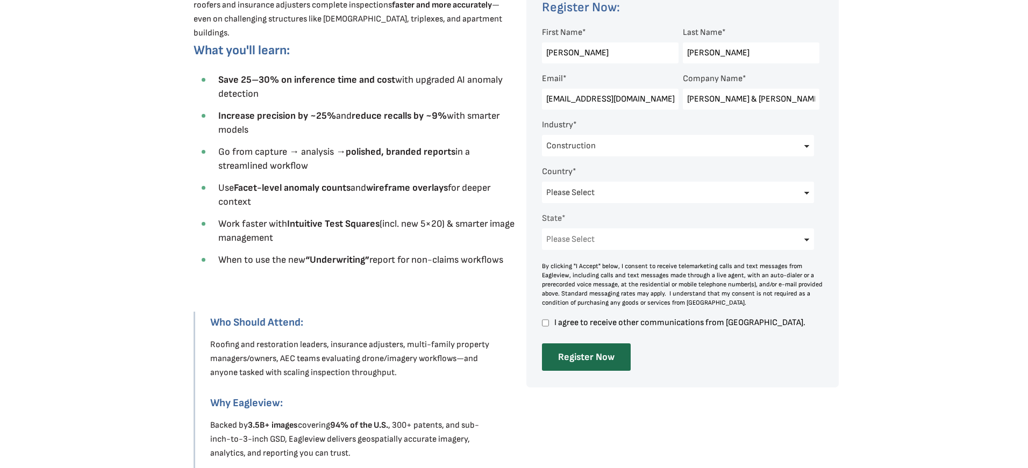 This screenshot has width=1028, height=468. What do you see at coordinates (552, 78) in the screenshot?
I see `span: Email` at bounding box center [552, 78].